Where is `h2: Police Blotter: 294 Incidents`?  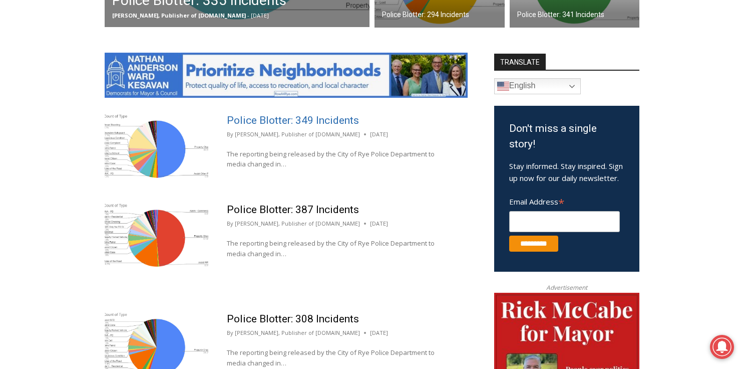
h2: Police Blotter: 294 Incidents is located at coordinates (426, 15).